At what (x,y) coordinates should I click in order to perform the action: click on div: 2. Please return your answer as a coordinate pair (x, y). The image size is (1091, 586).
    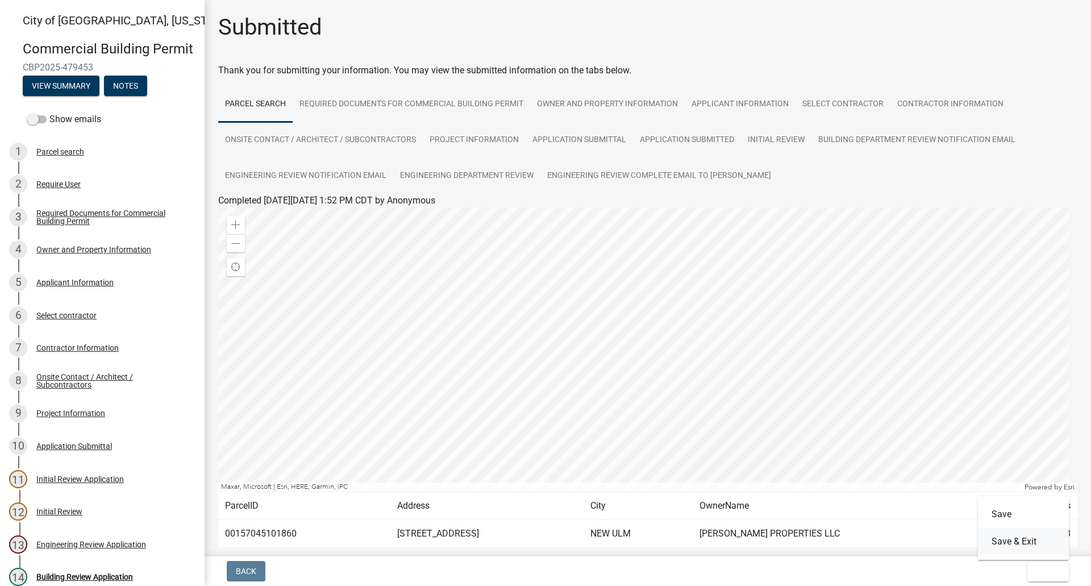
    Looking at the image, I should click on (18, 184).